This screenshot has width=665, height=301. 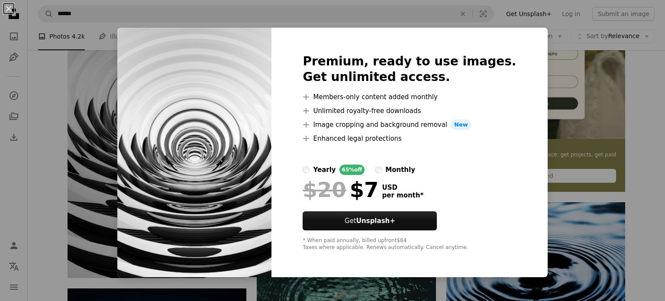 What do you see at coordinates (370, 221) in the screenshot?
I see `button: GetUnsplash+` at bounding box center [370, 221].